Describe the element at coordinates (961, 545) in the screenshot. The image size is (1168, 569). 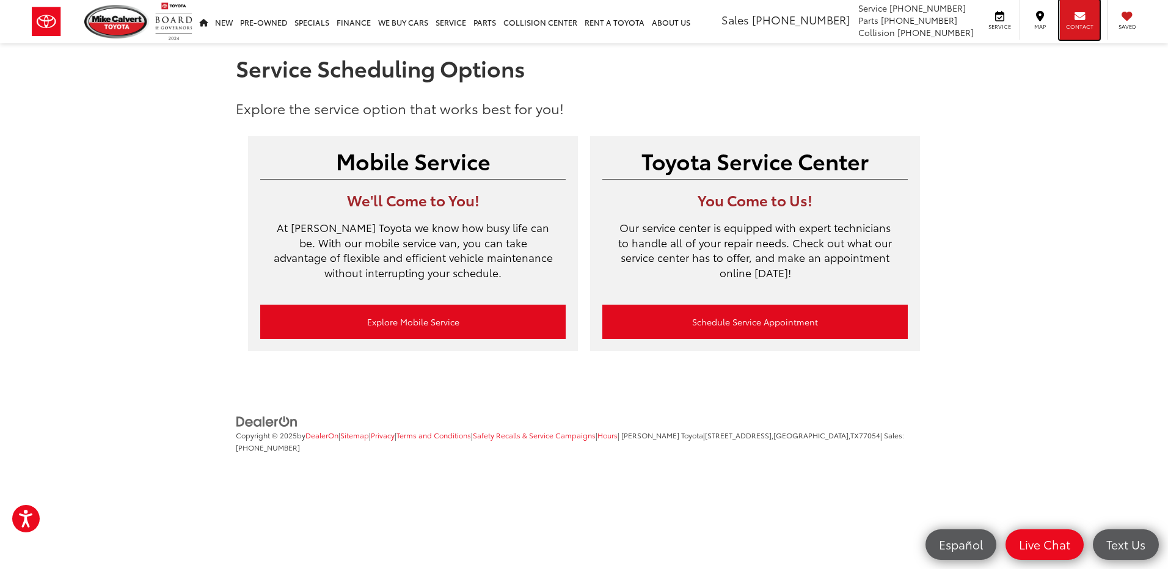
I see `a: Español` at that location.